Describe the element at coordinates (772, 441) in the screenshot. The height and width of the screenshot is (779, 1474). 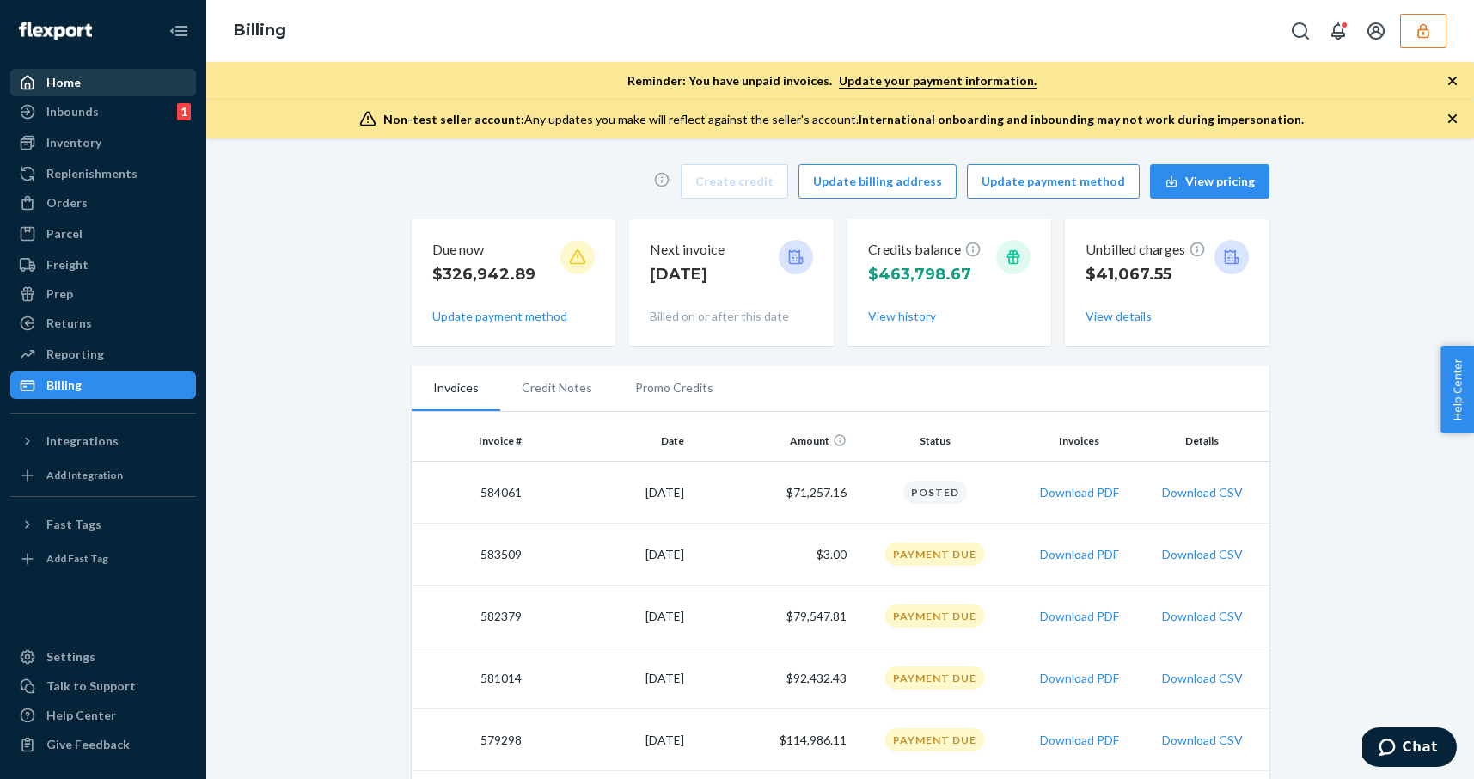
I see `th: Amount` at that location.